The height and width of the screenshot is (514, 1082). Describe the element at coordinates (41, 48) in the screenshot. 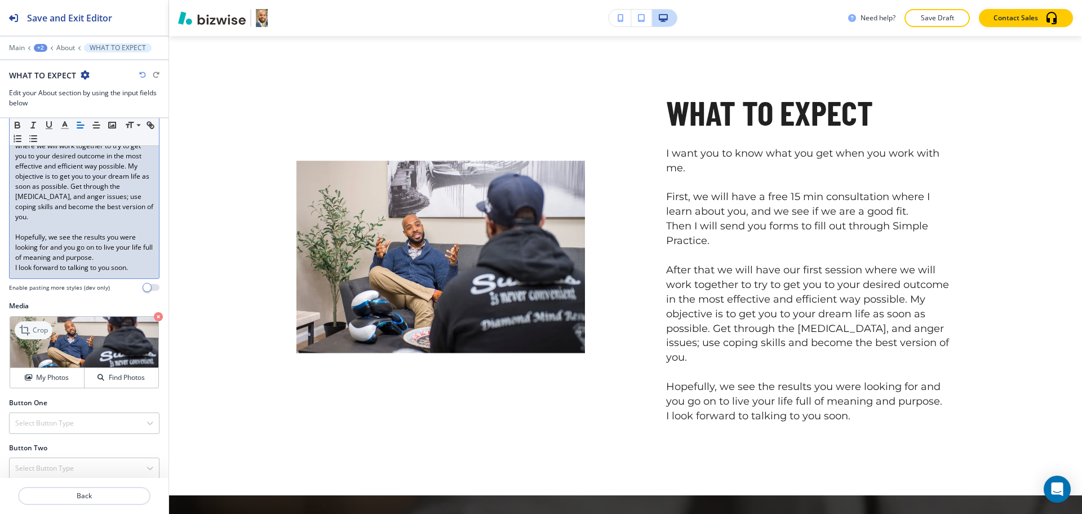

I see `button: +2` at that location.